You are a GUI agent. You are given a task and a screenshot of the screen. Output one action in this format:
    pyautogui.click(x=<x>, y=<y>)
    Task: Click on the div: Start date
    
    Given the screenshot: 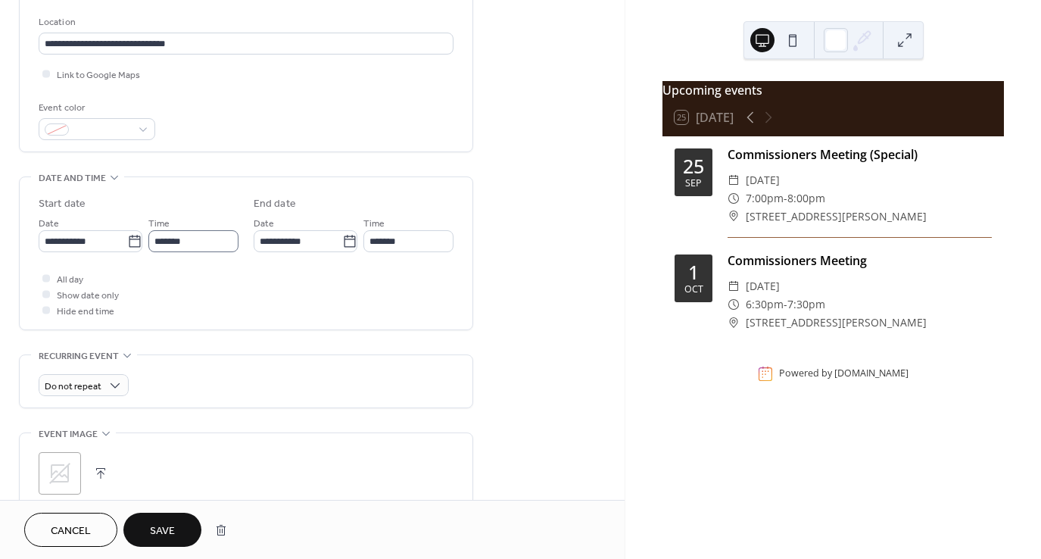 What is the action you would take?
    pyautogui.click(x=62, y=204)
    